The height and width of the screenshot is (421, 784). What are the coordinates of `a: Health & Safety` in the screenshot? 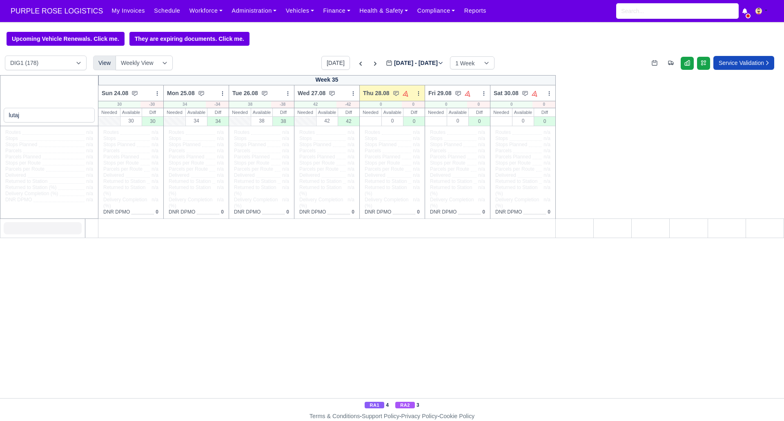 It's located at (384, 11).